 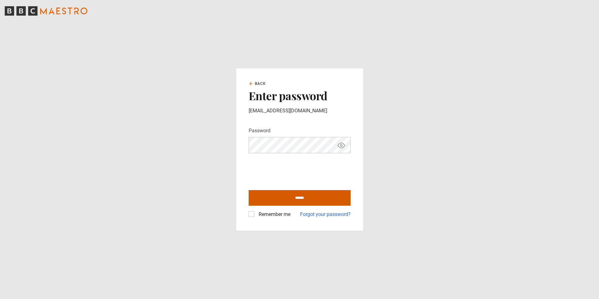 What do you see at coordinates (273, 214) in the screenshot?
I see `label: Remember me` at bounding box center [273, 214].